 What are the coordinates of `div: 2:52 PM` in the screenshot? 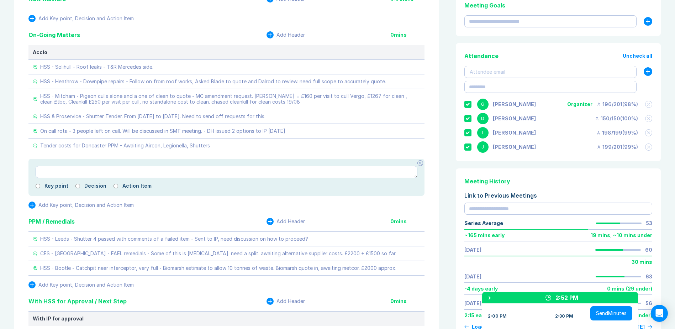 It's located at (567, 297).